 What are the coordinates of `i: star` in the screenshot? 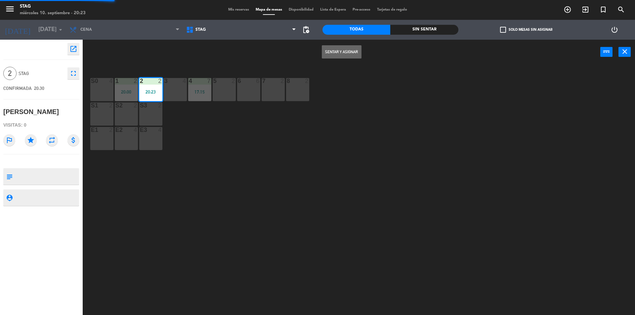 It's located at (31, 140).